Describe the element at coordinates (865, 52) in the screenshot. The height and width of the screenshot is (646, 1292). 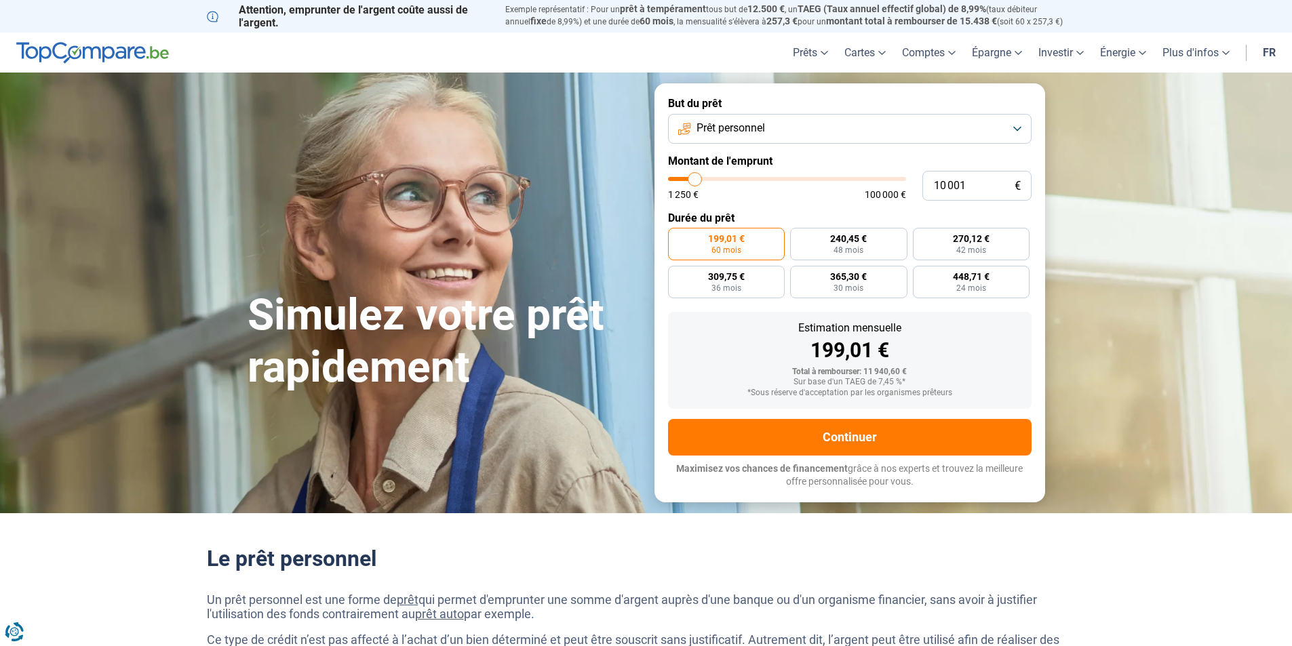
I see `a: Cartes` at that location.